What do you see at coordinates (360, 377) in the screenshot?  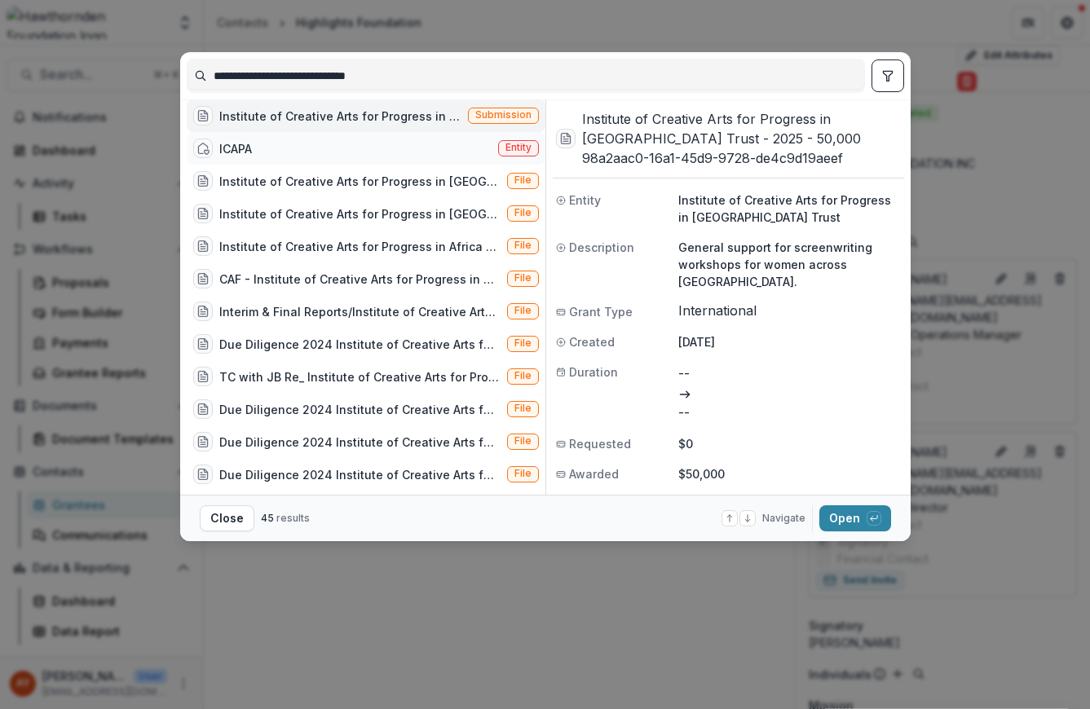 I see `div: TC with JB Re_ Institute of Creative Arts for Progress.pdf` at bounding box center [360, 377].